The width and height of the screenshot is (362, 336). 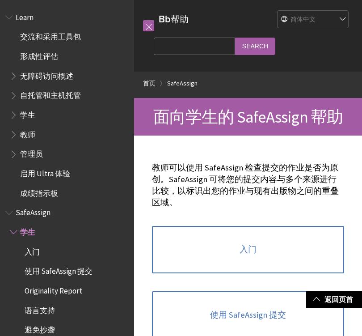 What do you see at coordinates (149, 83) in the screenshot?
I see `a: 首页` at bounding box center [149, 83].